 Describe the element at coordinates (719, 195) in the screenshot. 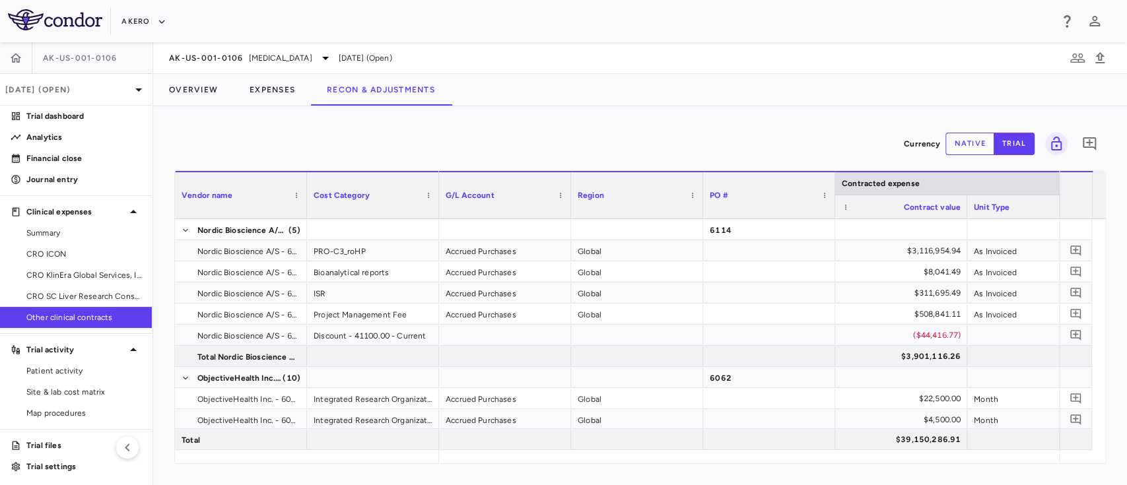

I see `span: PO #` at that location.